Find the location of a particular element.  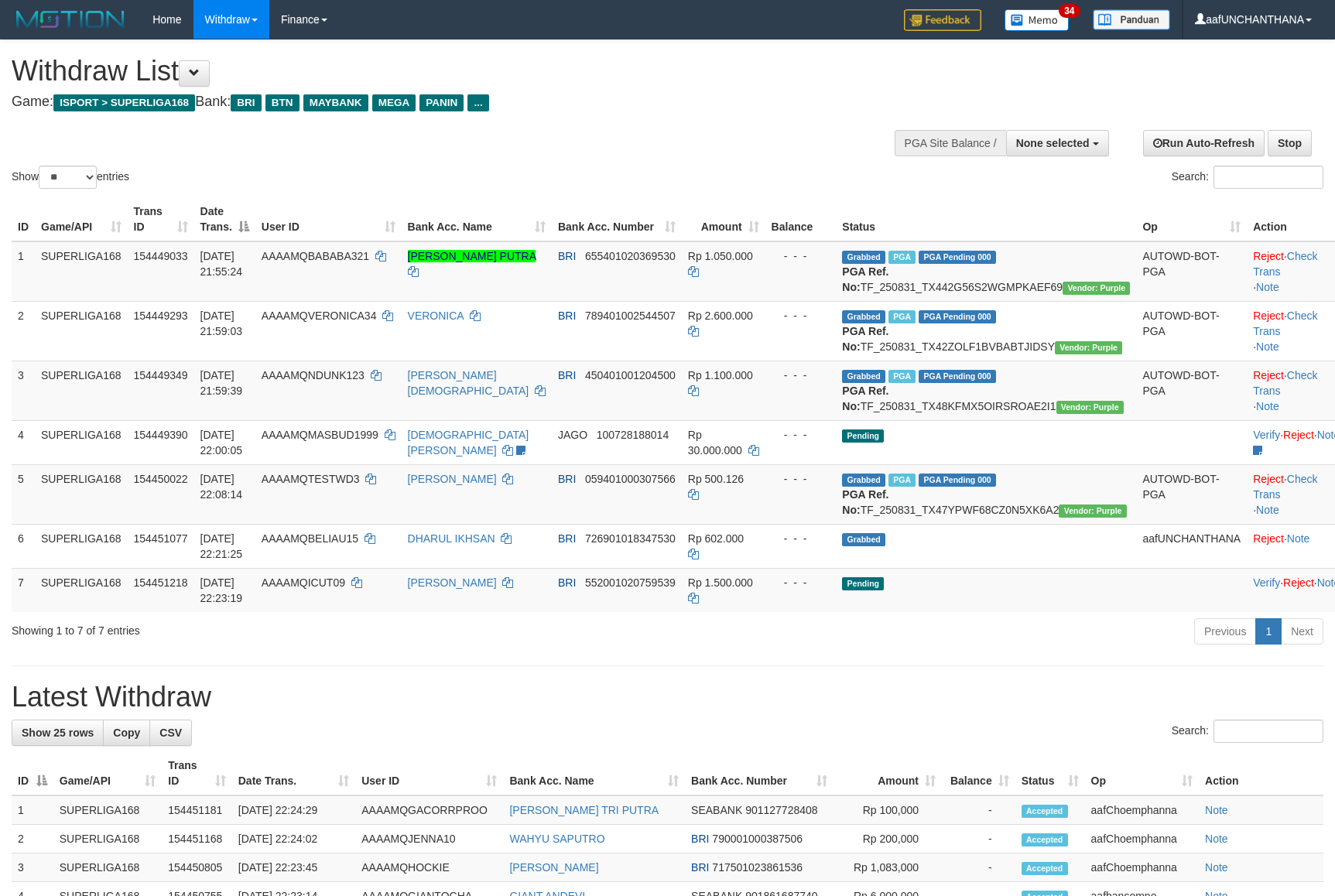

span: Copy 655401020369530 to clipboard is located at coordinates (630, 256).